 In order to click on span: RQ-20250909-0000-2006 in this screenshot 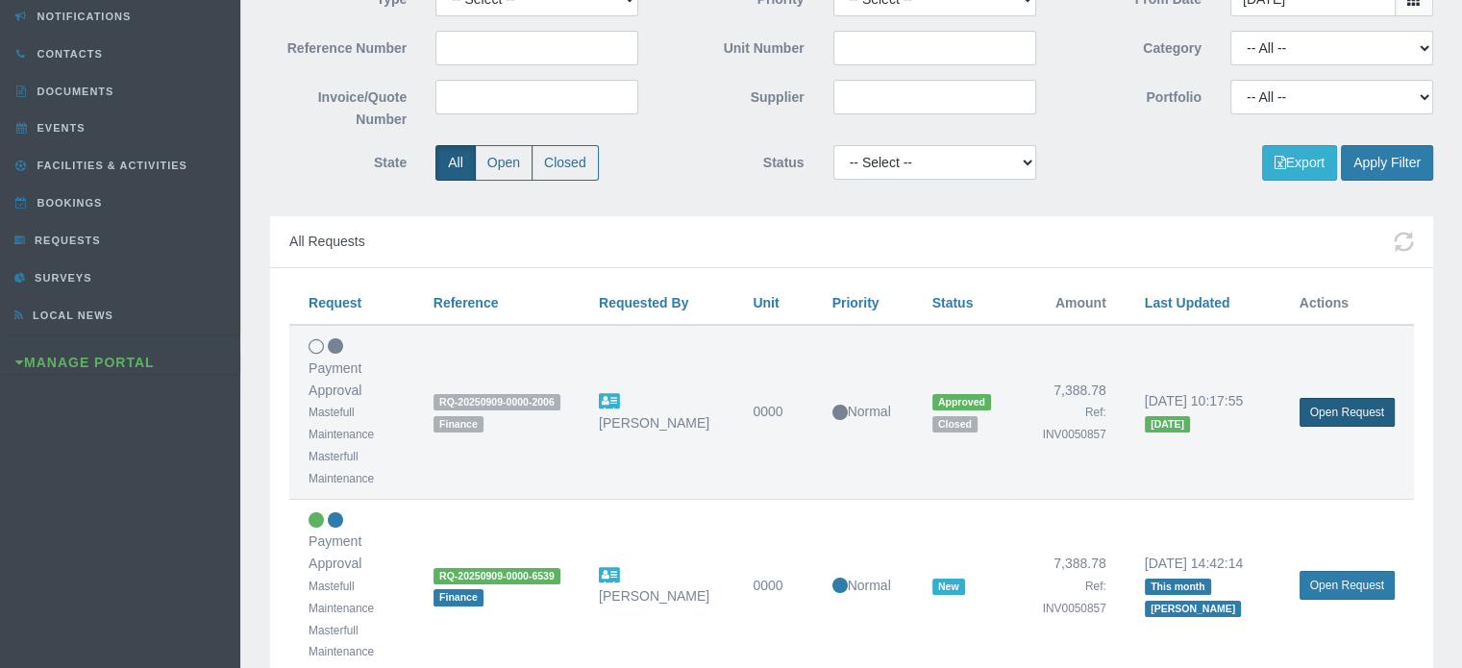, I will do `click(497, 402)`.